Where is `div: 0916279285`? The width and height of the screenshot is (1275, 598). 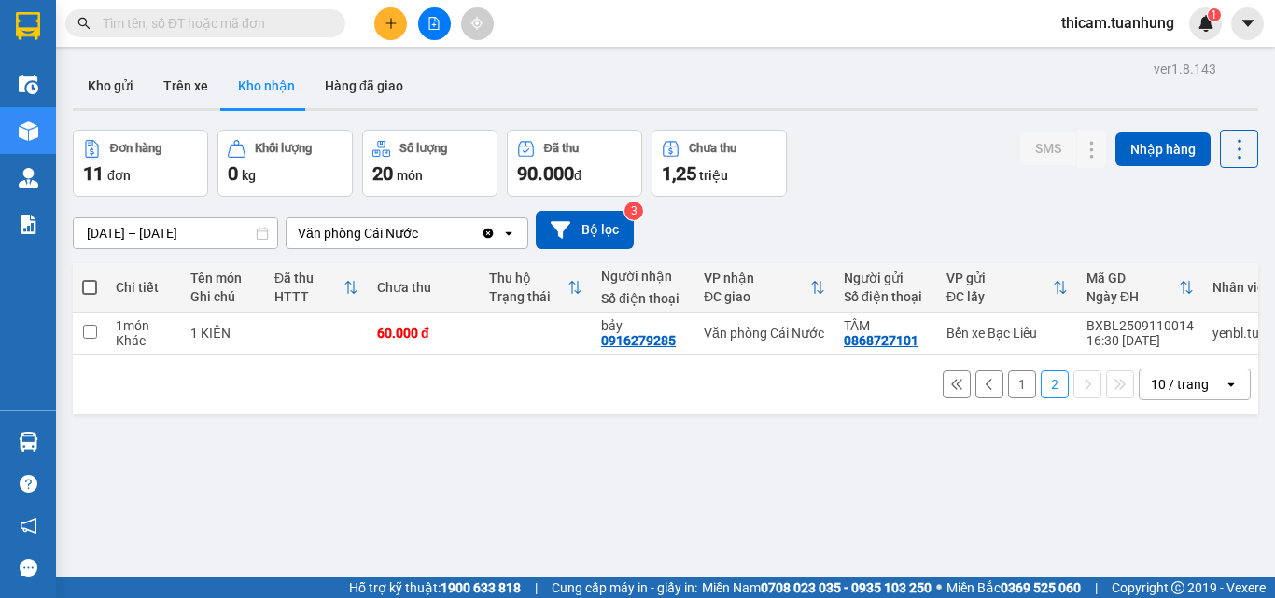 div: 0916279285 is located at coordinates (638, 341).